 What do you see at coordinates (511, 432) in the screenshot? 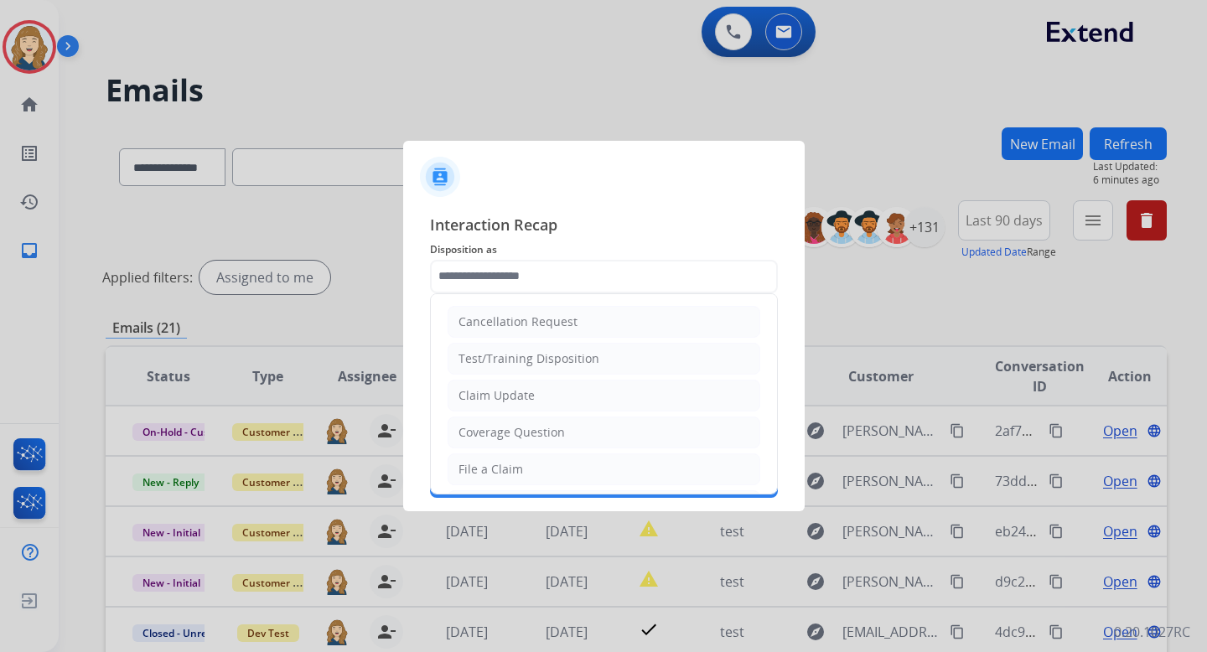
I see `div: Coverage Question` at bounding box center [511, 432].